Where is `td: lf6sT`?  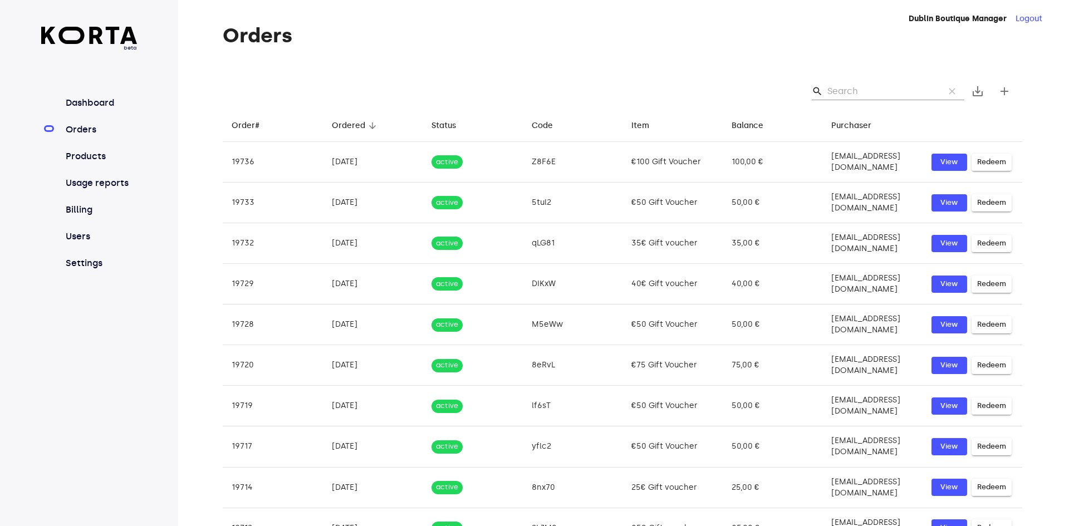
td: lf6sT is located at coordinates (573, 406).